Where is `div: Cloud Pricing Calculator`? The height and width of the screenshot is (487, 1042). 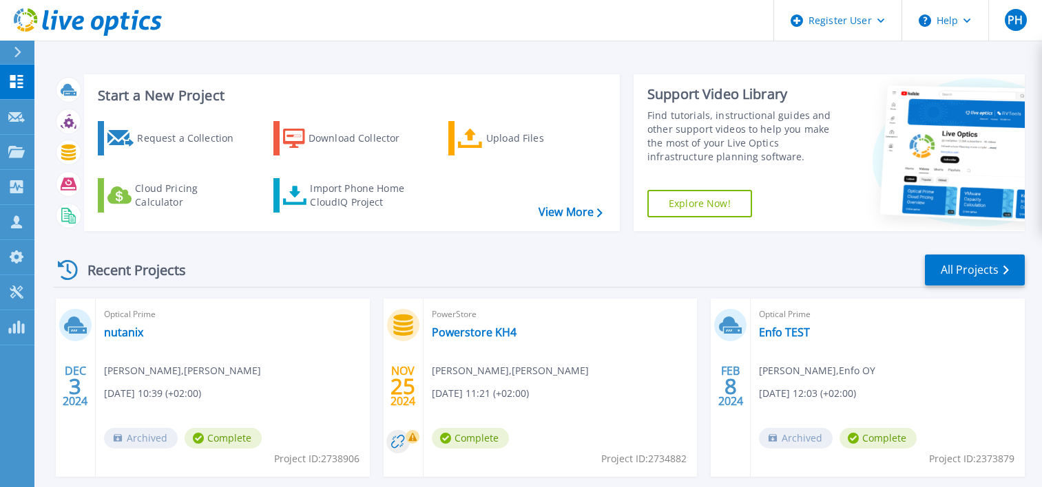 div: Cloud Pricing Calculator is located at coordinates (190, 196).